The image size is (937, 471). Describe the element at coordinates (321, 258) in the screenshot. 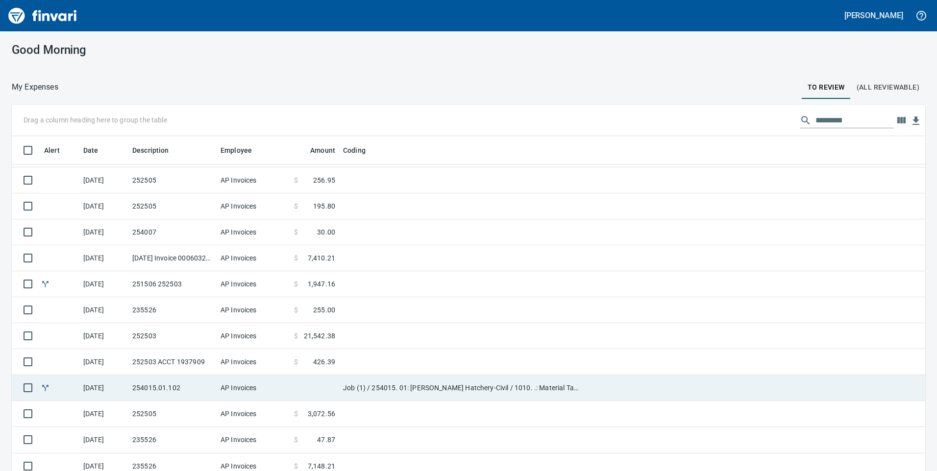

I see `span: 7,410.21` at that location.